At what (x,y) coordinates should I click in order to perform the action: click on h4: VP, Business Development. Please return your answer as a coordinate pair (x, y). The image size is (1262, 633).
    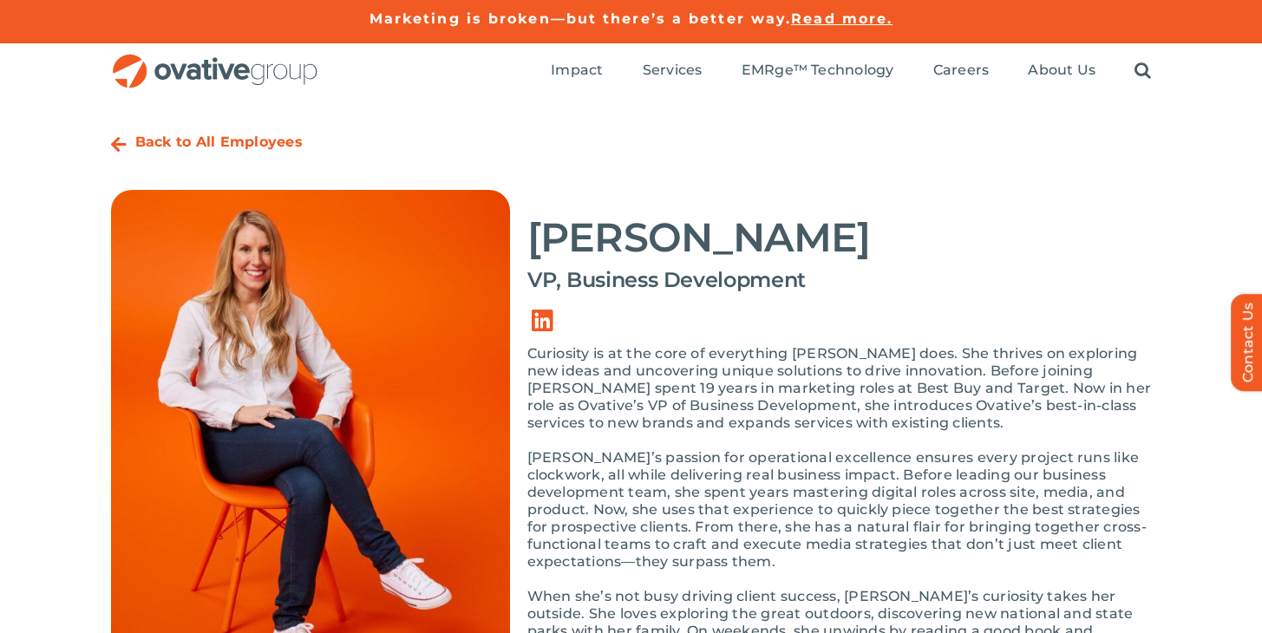
    Looking at the image, I should click on (839, 280).